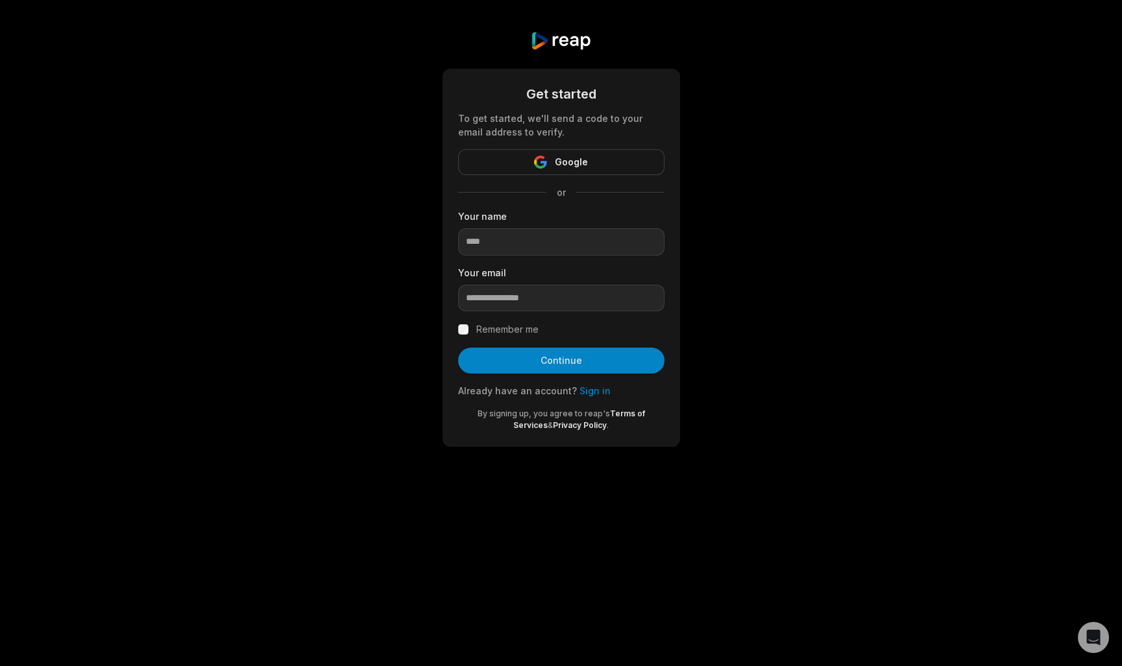  What do you see at coordinates (561, 125) in the screenshot?
I see `div: To get started, we'll send a code to your email address to verify.` at bounding box center [561, 125].